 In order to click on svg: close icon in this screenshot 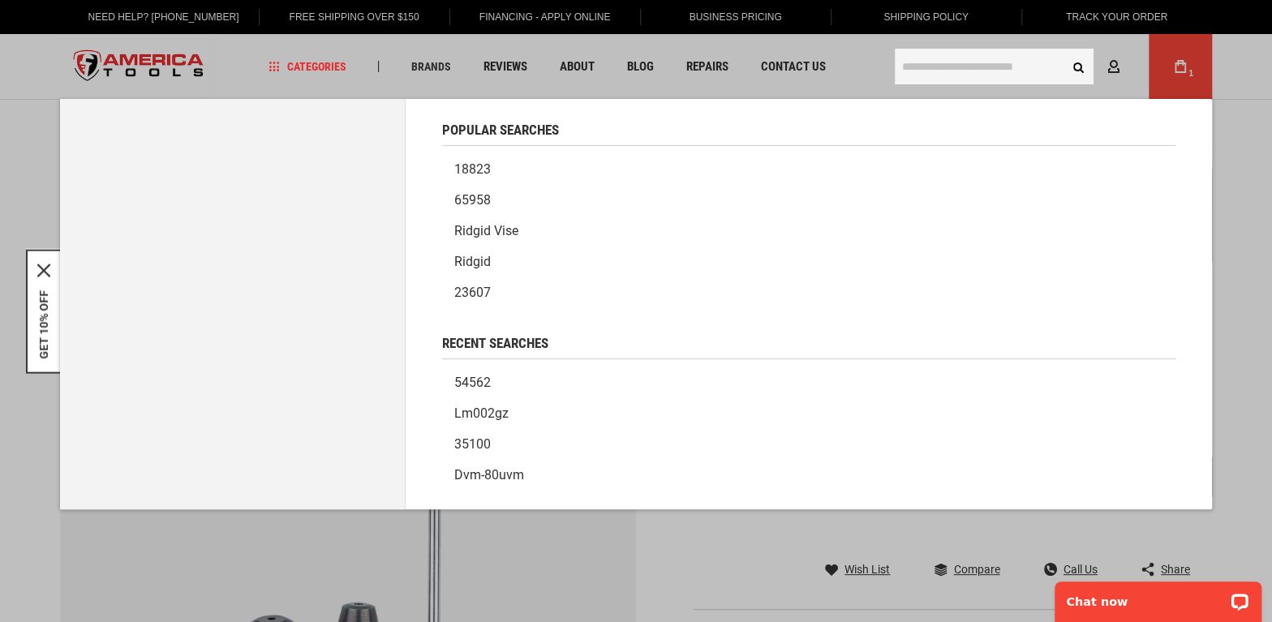, I will do `click(44, 270)`.